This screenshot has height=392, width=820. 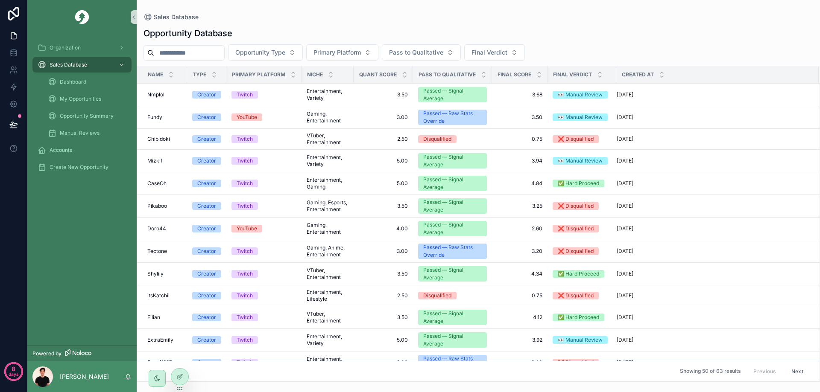 What do you see at coordinates (87, 82) in the screenshot?
I see `a: Dashboard` at bounding box center [87, 82].